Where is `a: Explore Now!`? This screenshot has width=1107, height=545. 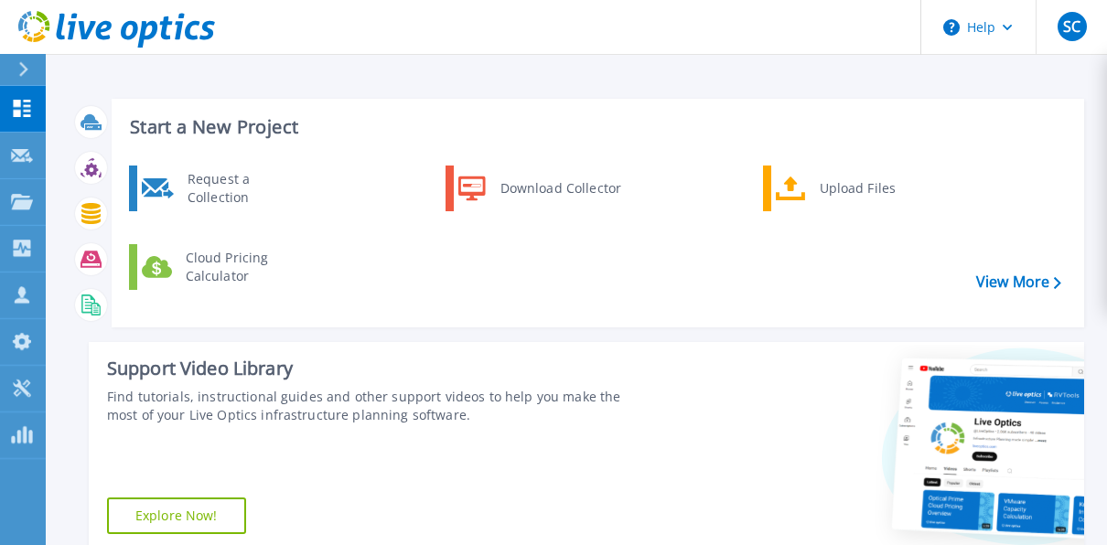 a: Explore Now! is located at coordinates (177, 516).